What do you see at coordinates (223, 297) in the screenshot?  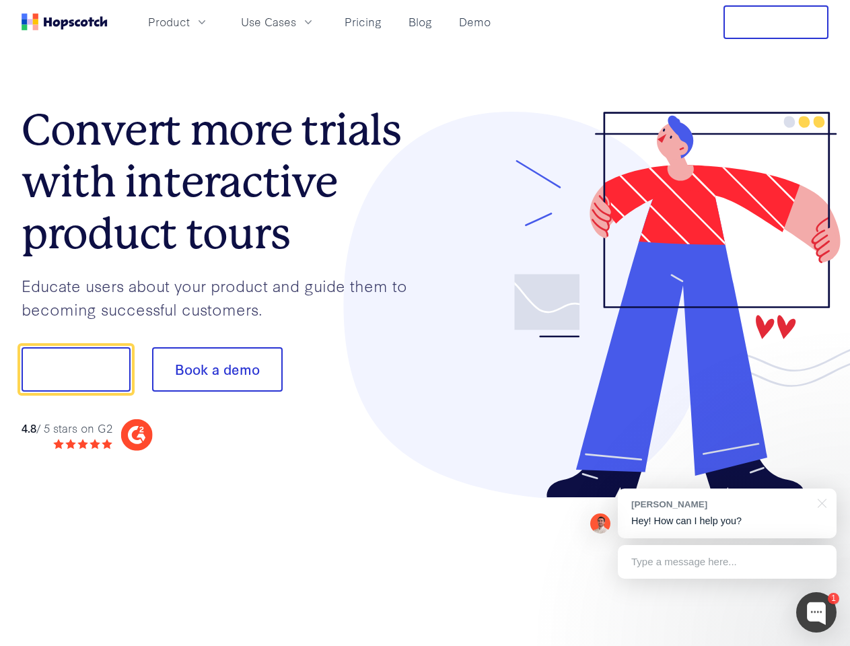 I see `p: Educate users about your product and guide them to becoming successful customers.` at bounding box center [223, 297].